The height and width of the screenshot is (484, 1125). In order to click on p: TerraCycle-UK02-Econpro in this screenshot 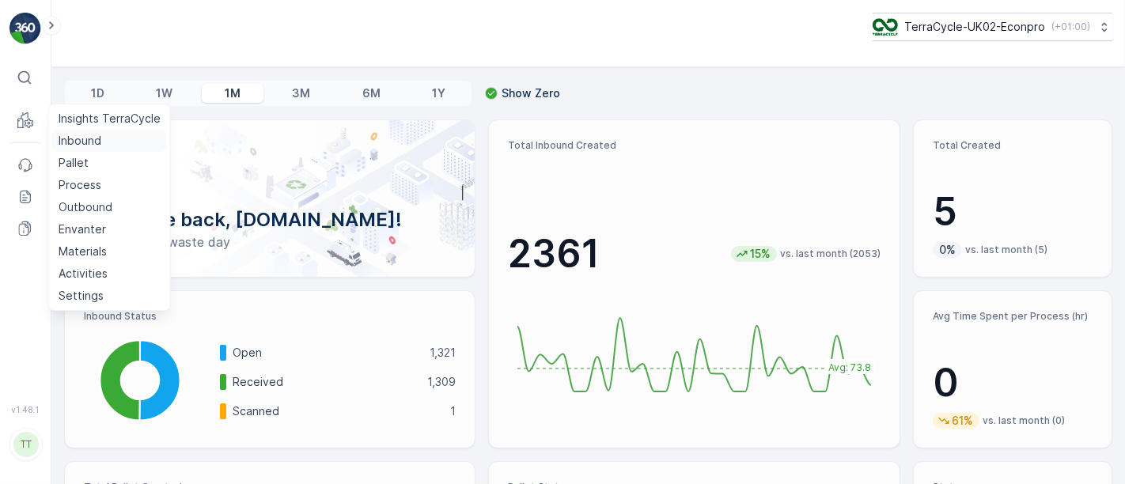, I will do `click(975, 27)`.